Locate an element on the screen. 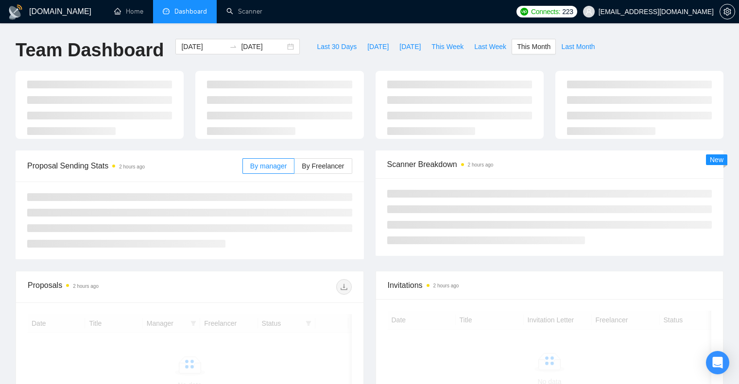 The width and height of the screenshot is (739, 384). span: This Week is located at coordinates (447, 47).